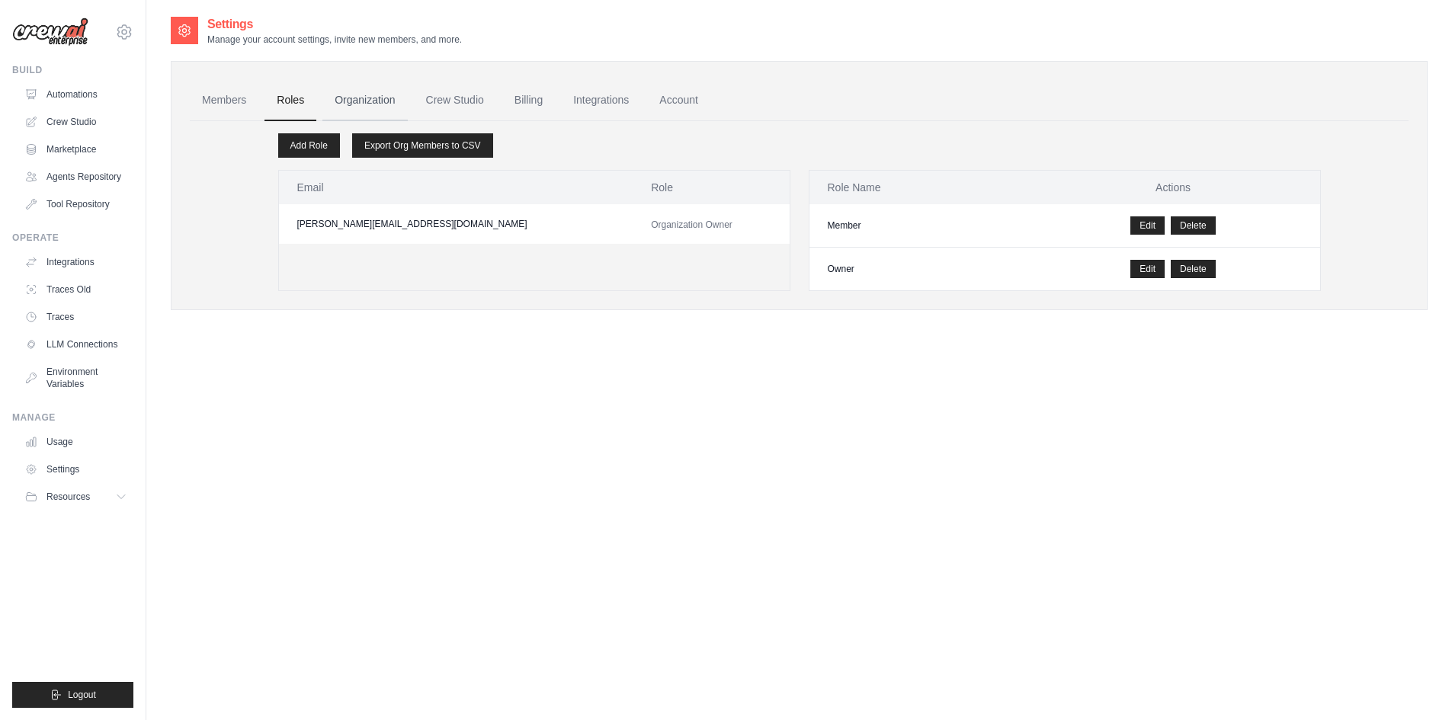 The image size is (1452, 720). Describe the element at coordinates (364, 101) in the screenshot. I see `a: Organization` at that location.